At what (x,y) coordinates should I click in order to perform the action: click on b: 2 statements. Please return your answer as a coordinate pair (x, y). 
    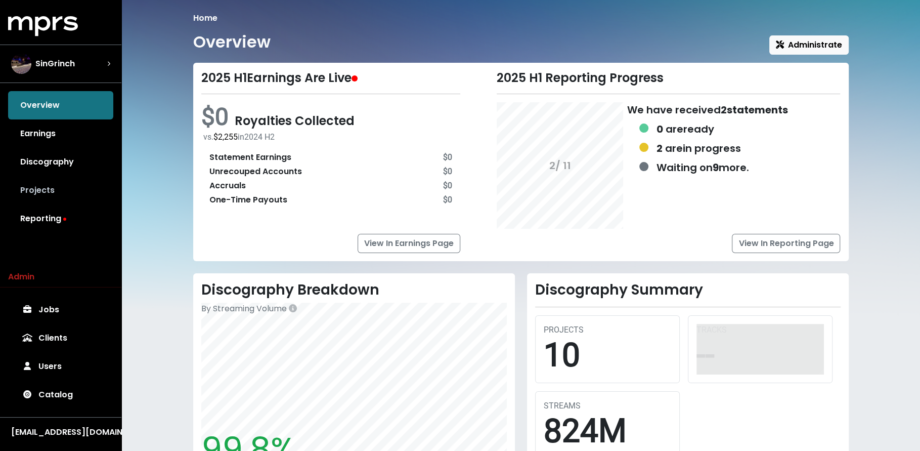
    Looking at the image, I should click on (754, 110).